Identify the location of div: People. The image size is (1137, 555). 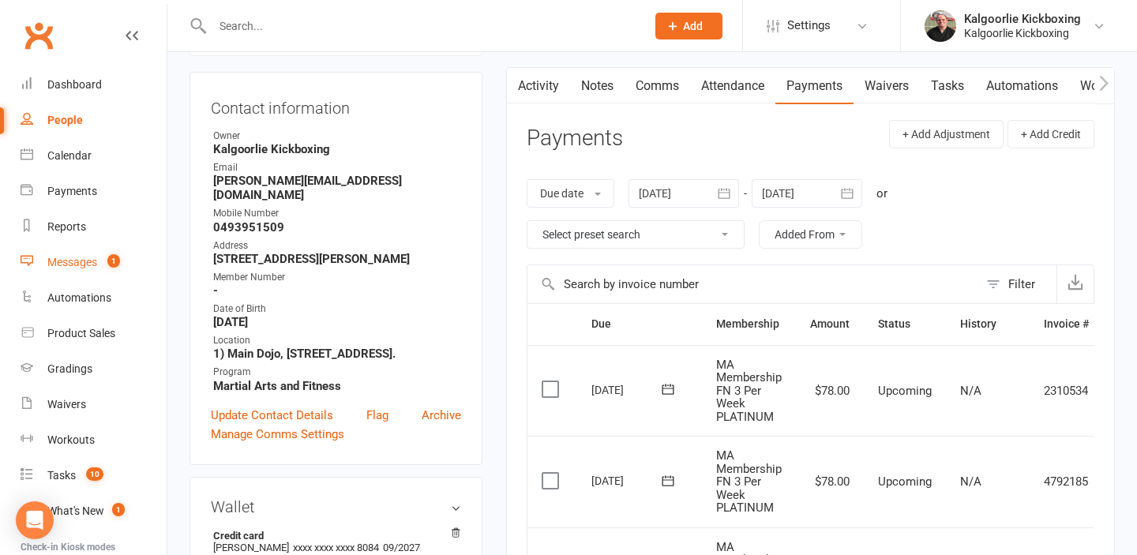
(65, 120).